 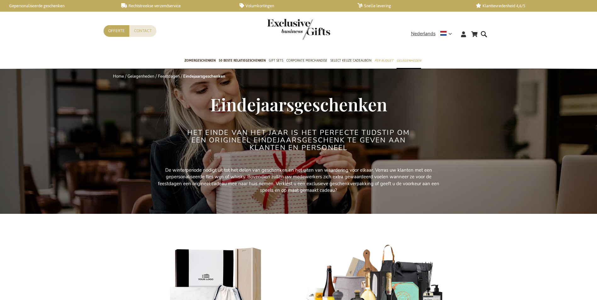 I want to click on span: Gift Sets, so click(x=276, y=60).